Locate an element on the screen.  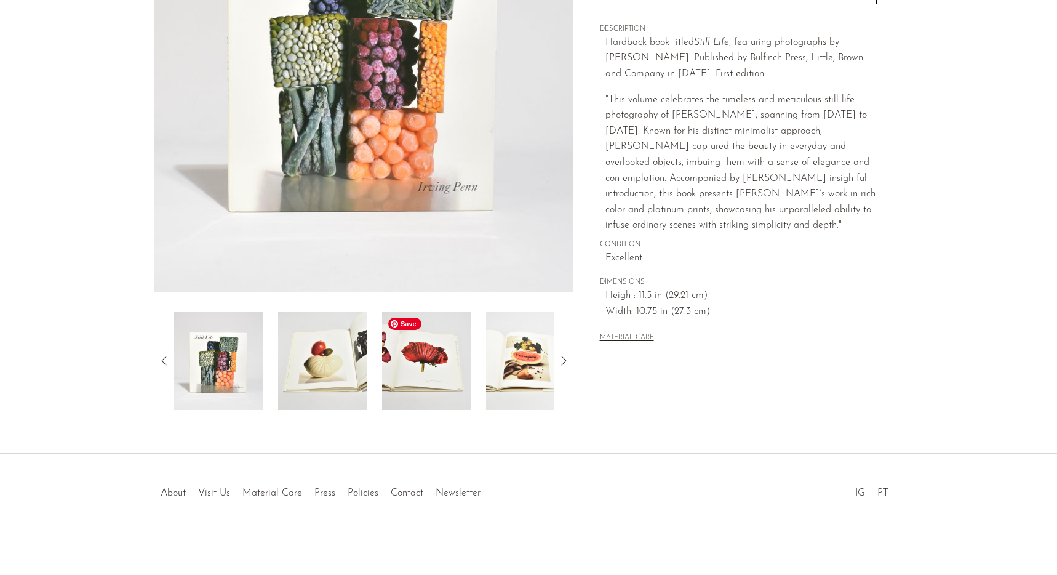
span: DIMENSIONS is located at coordinates (738, 282).